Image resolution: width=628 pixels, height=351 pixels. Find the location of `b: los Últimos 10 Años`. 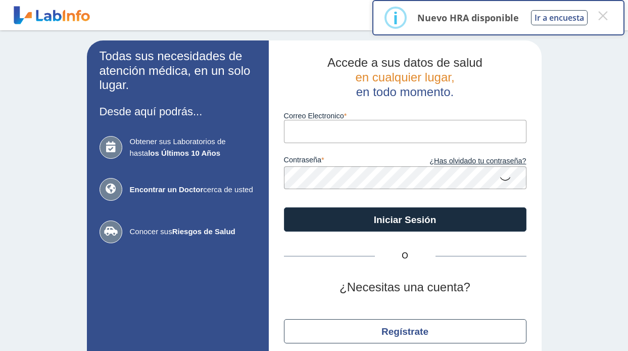

b: los Últimos 10 Años is located at coordinates (184, 153).